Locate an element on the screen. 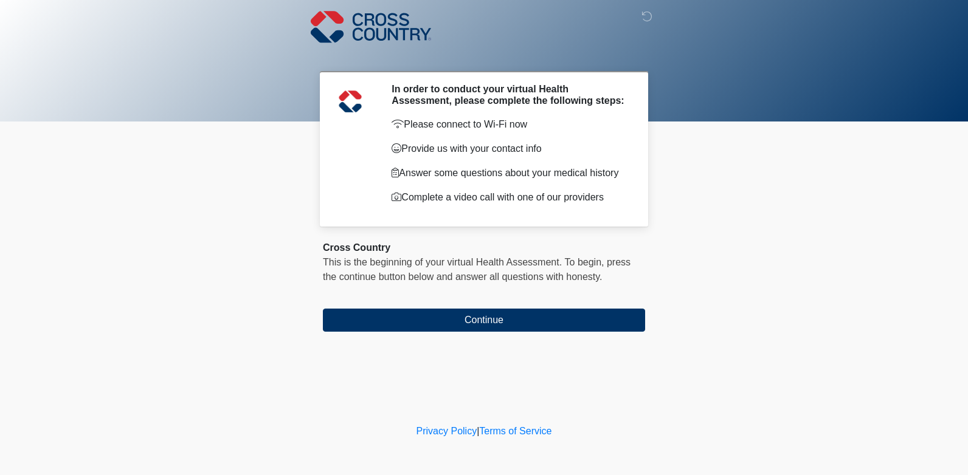 This screenshot has width=968, height=475. h2: In order to conduct your virtual Health Assessment, please complete the following steps: is located at coordinates (509, 95).